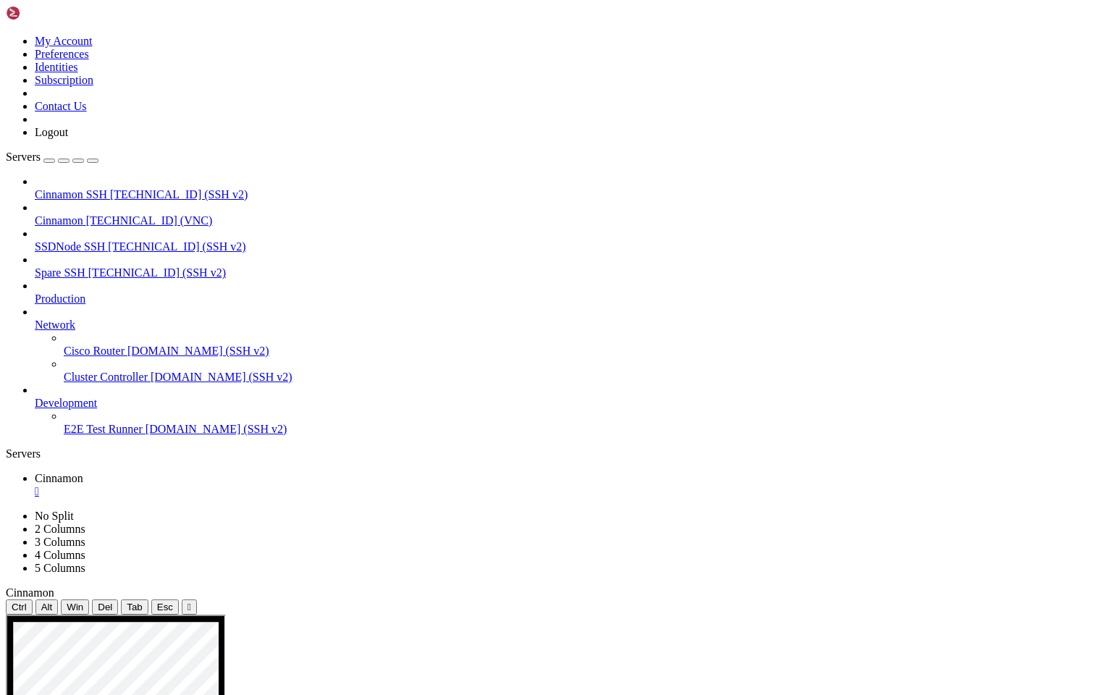  What do you see at coordinates (570, 485) in the screenshot?
I see `a: Cinnamon` at bounding box center [570, 485].